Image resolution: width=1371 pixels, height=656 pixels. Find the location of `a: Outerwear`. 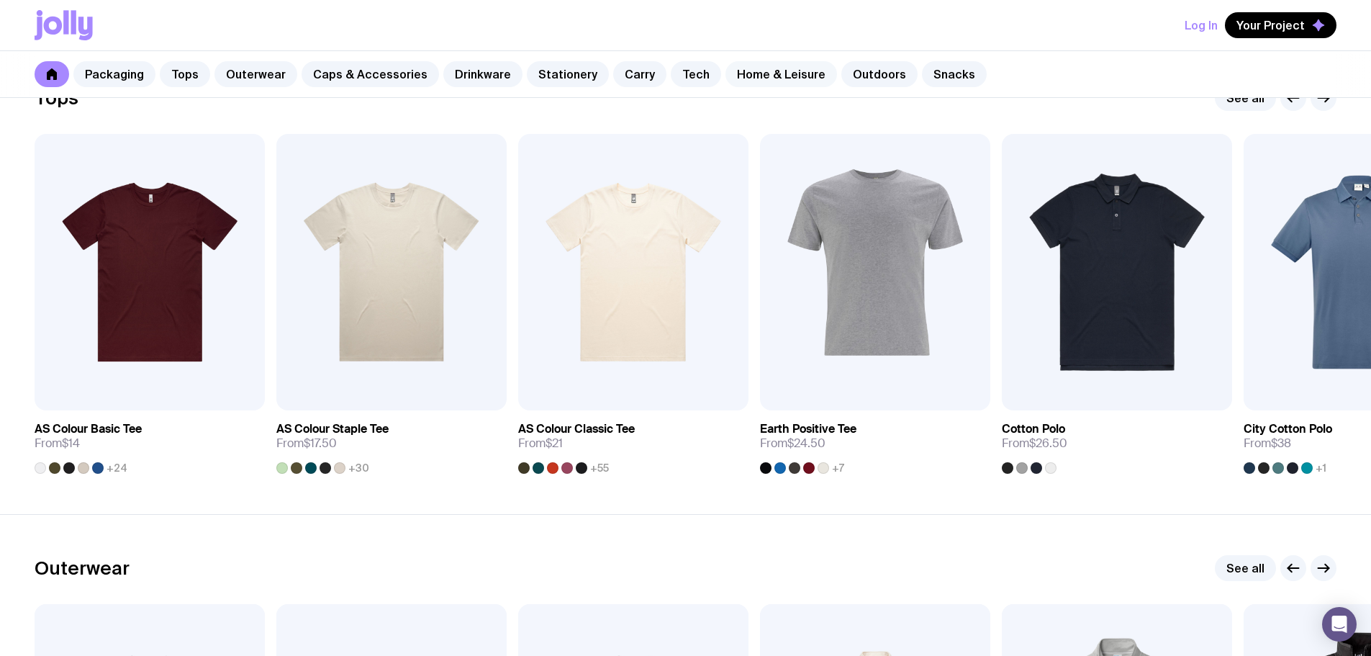

a: Outerwear is located at coordinates (256, 74).